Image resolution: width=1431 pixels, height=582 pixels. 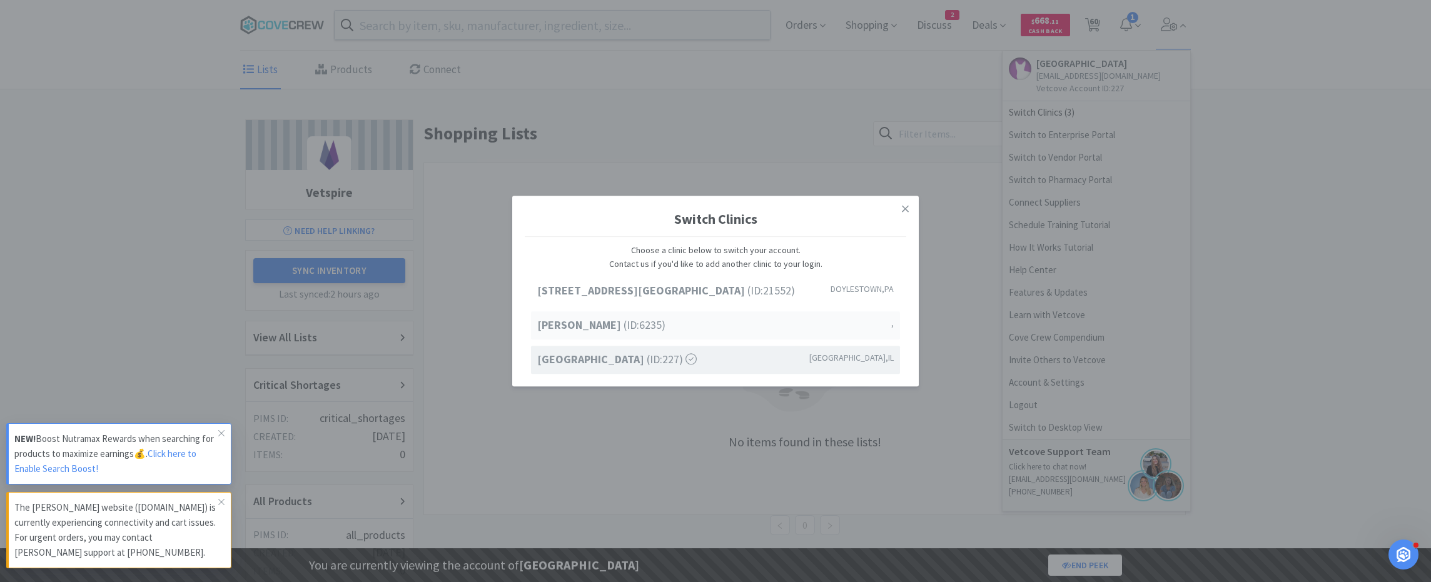 What do you see at coordinates (601, 326) in the screenshot?
I see `span: (ID: 6235 )` at bounding box center [601, 326].